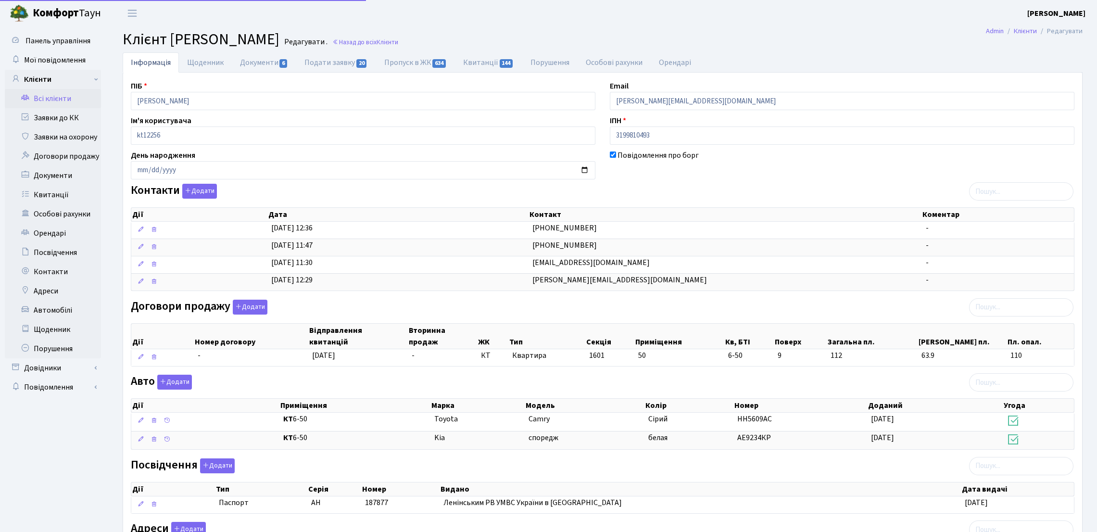  What do you see at coordinates (316, 503) in the screenshot?
I see `span: АН` at bounding box center [316, 503].